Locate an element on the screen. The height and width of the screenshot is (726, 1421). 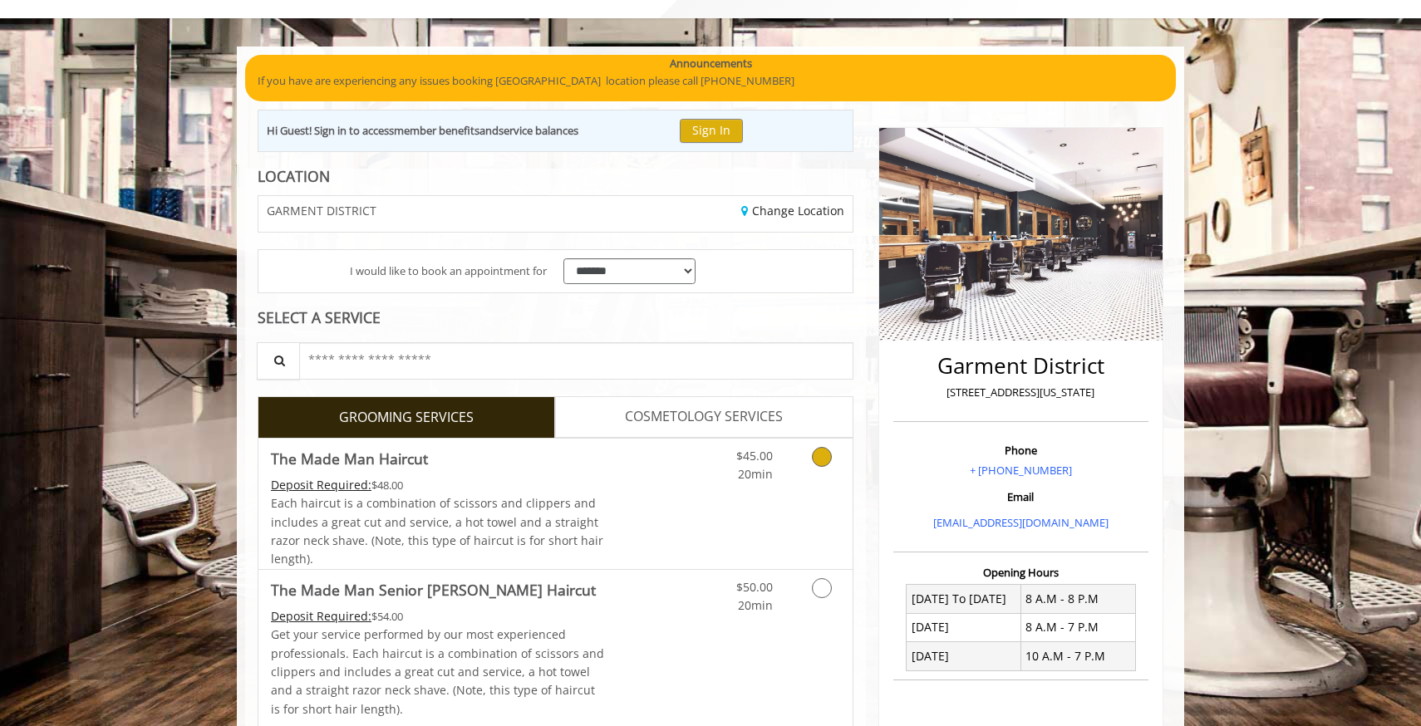
h3: Opening Hours is located at coordinates (1020, 572).